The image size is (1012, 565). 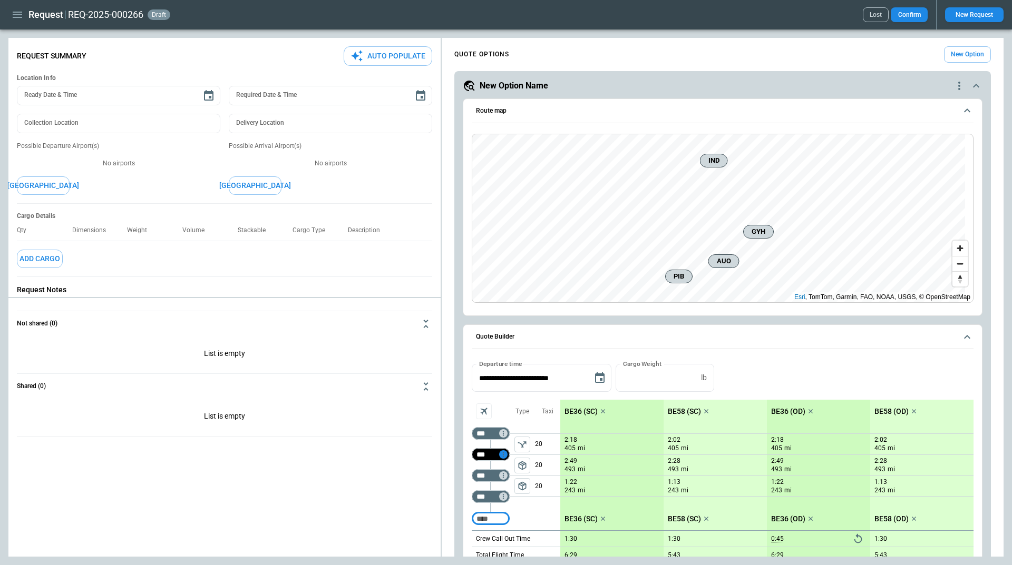 I want to click on button: New Option Namequote-option-actions, so click(x=722, y=86).